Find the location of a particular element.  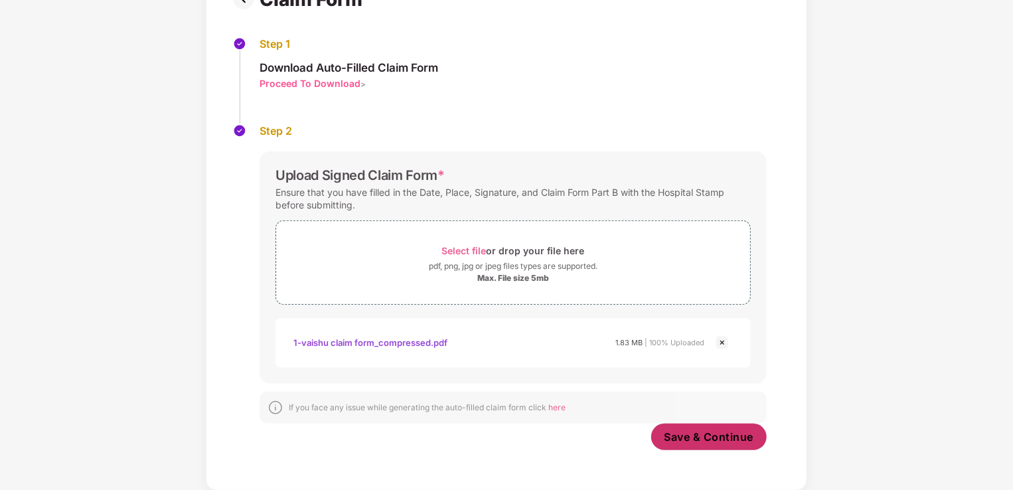

div: or drop your file here is located at coordinates (513, 250).